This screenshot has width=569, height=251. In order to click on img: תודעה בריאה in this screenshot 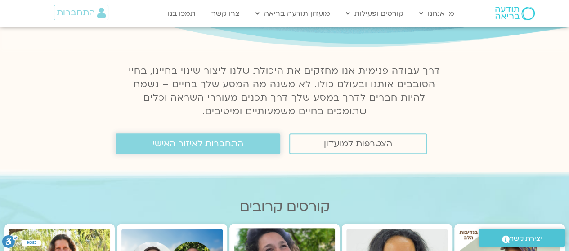, I will do `click(515, 13)`.